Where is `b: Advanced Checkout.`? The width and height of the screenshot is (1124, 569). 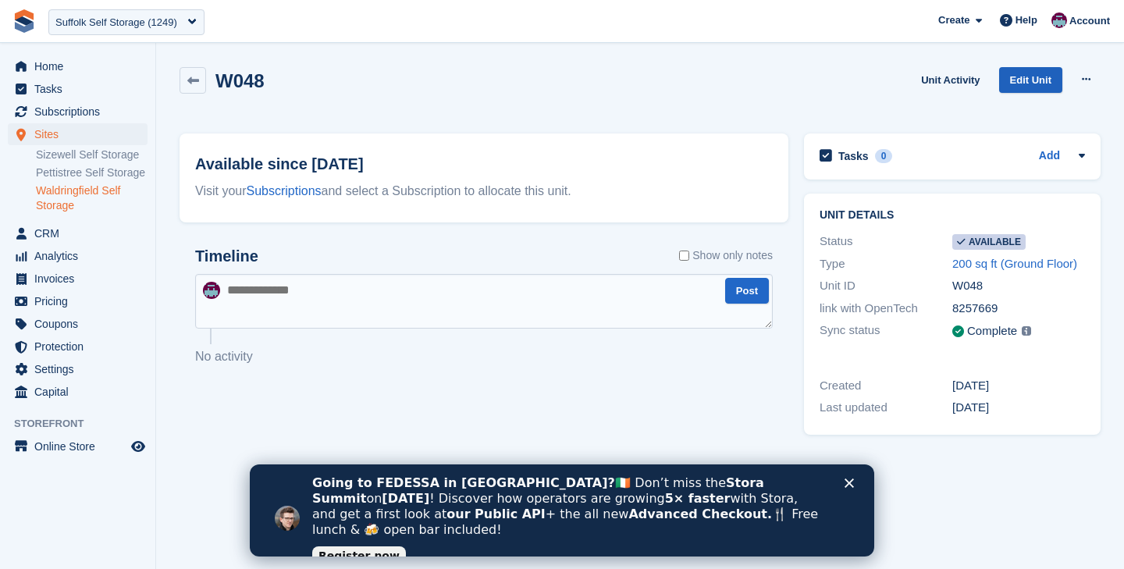 b: Advanced Checkout. is located at coordinates (450, 49).